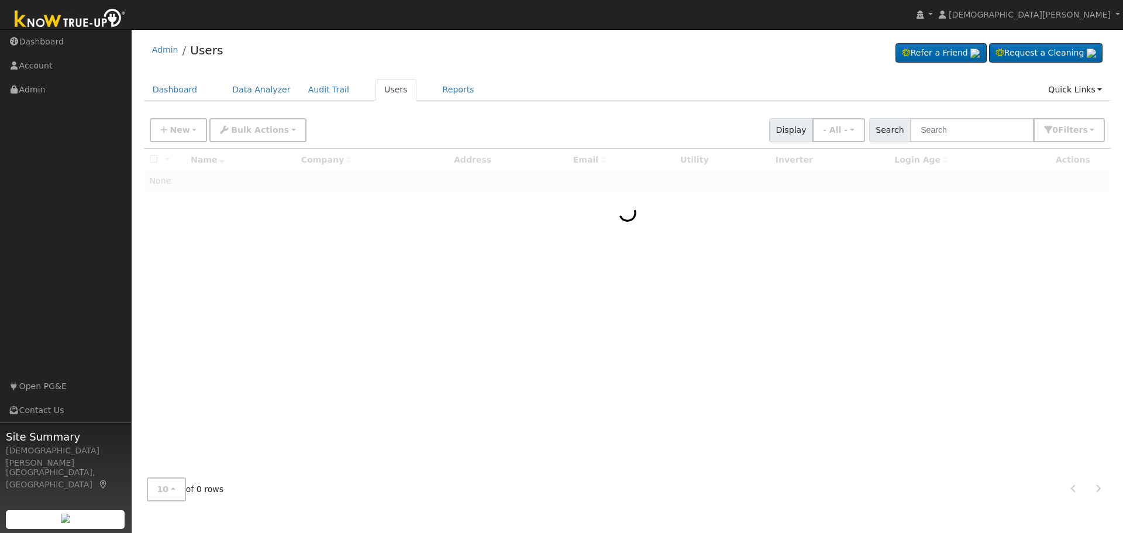  I want to click on img: Know True-Up, so click(70, 19).